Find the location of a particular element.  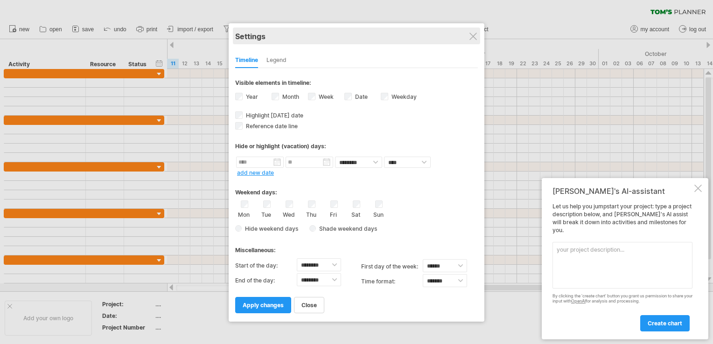

label: Month is located at coordinates (290, 97).